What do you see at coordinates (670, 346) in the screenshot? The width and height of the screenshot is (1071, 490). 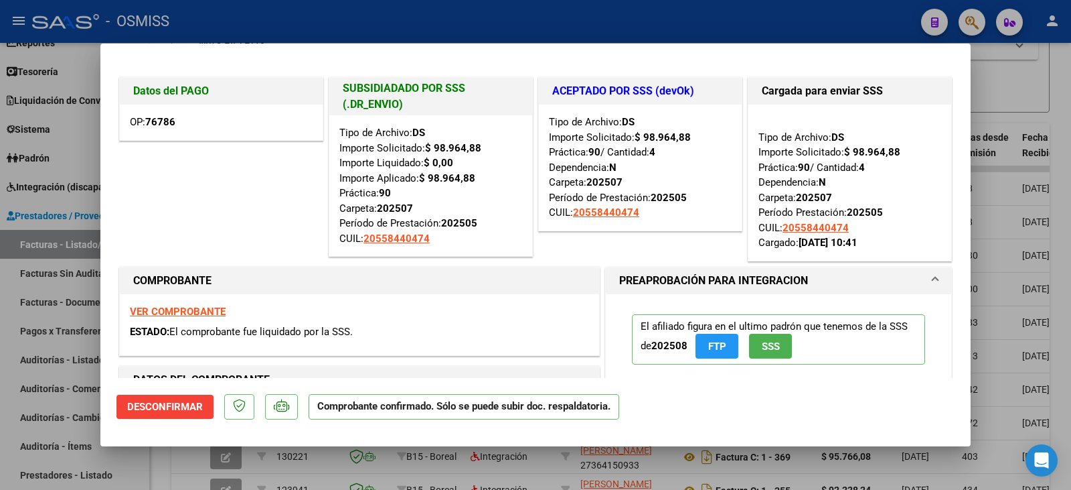 I see `strong: 202508` at bounding box center [670, 346].